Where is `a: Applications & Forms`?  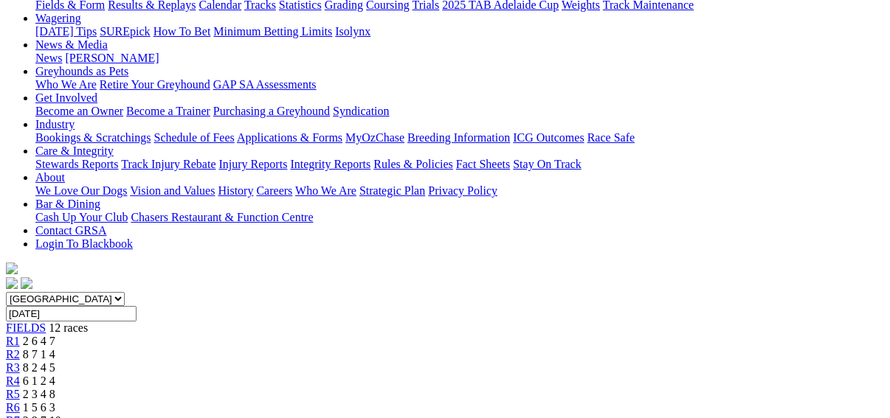
a: Applications & Forms is located at coordinates (289, 137).